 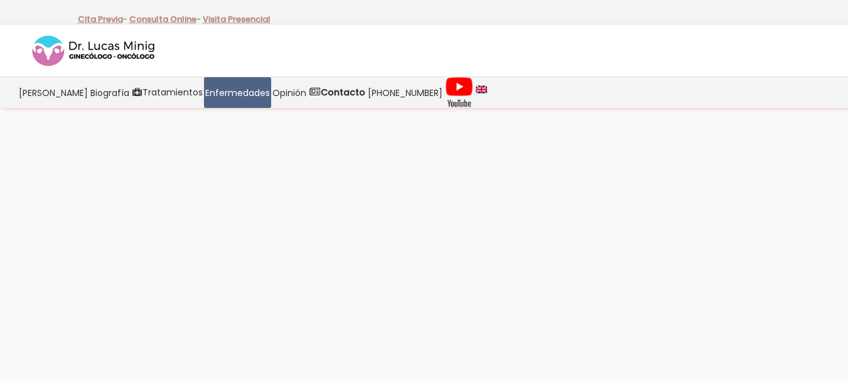 I want to click on a: Tratamientos, so click(x=167, y=92).